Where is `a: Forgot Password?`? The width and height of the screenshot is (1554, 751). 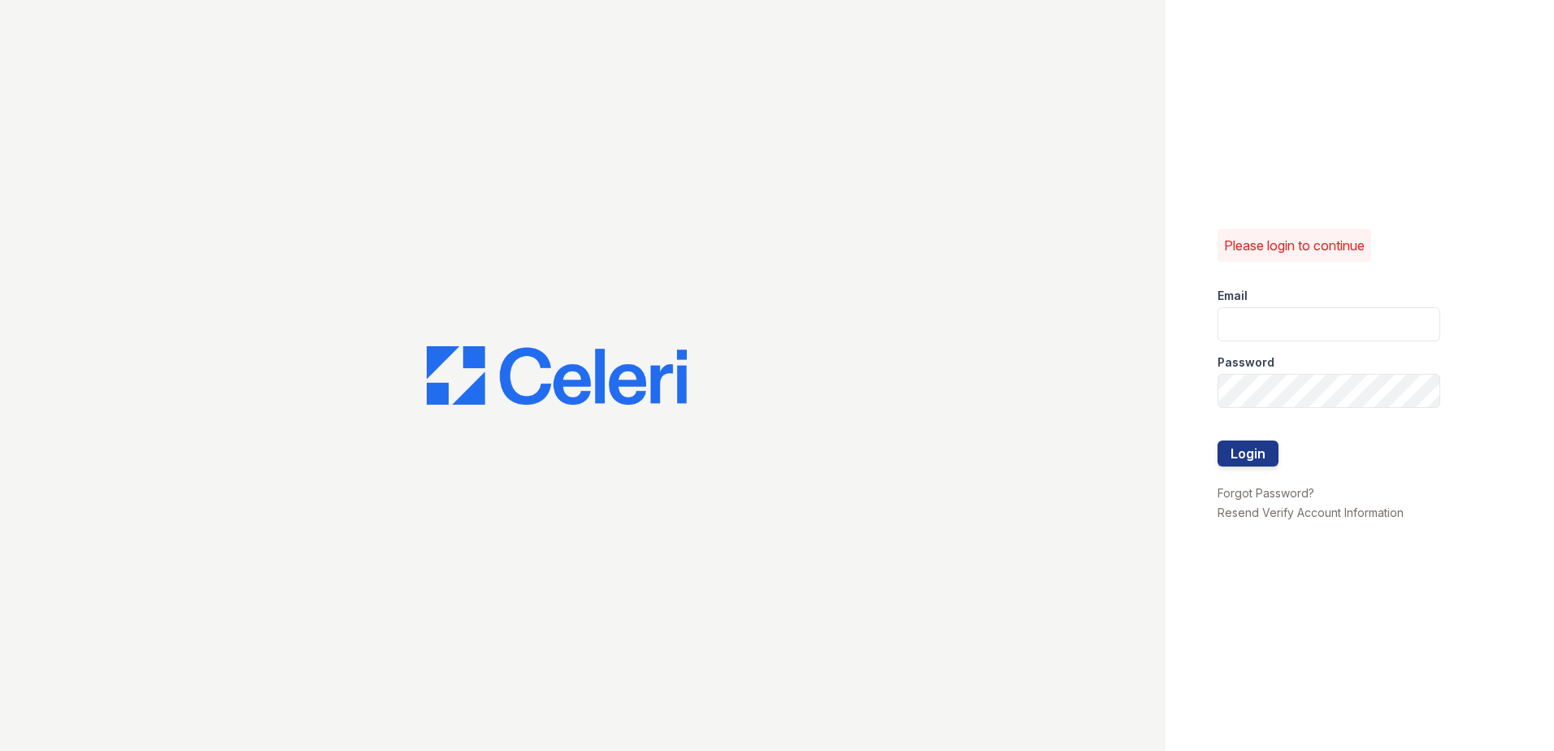 a: Forgot Password? is located at coordinates (1266, 493).